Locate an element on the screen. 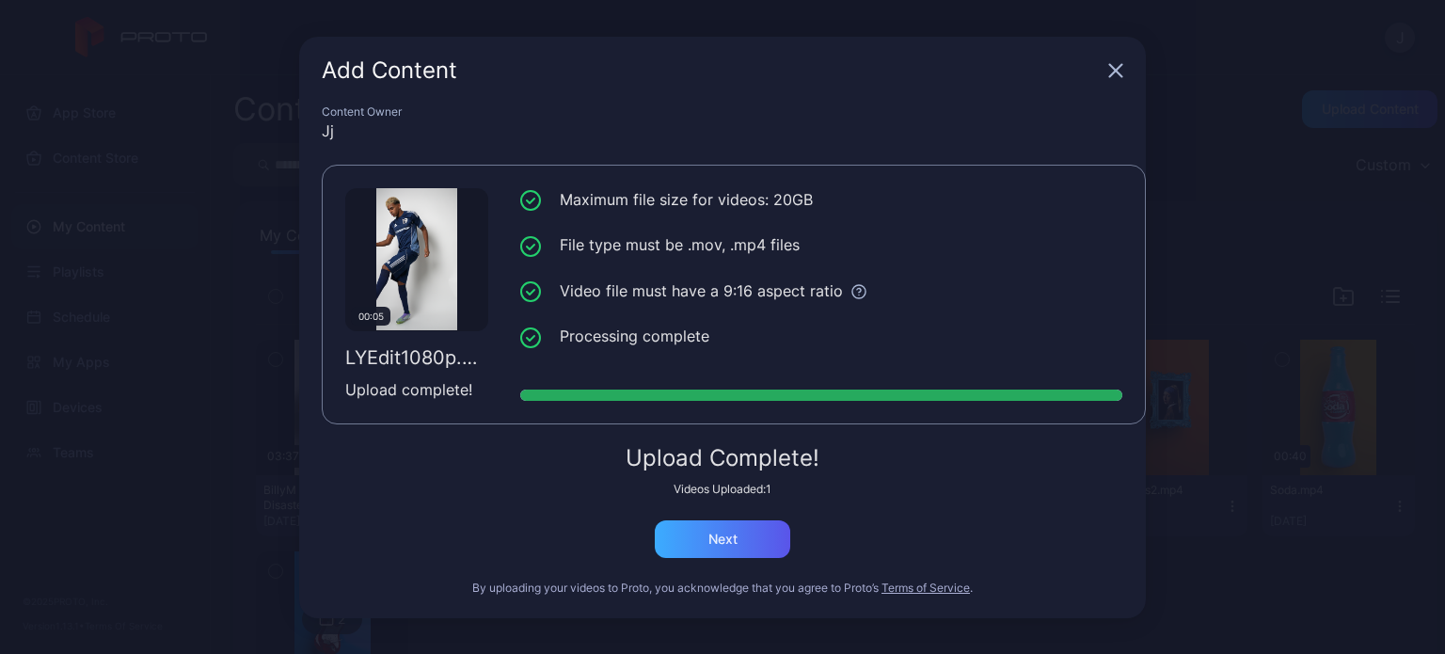 The image size is (1445, 654). button: Terms of Service is located at coordinates (925, 588).